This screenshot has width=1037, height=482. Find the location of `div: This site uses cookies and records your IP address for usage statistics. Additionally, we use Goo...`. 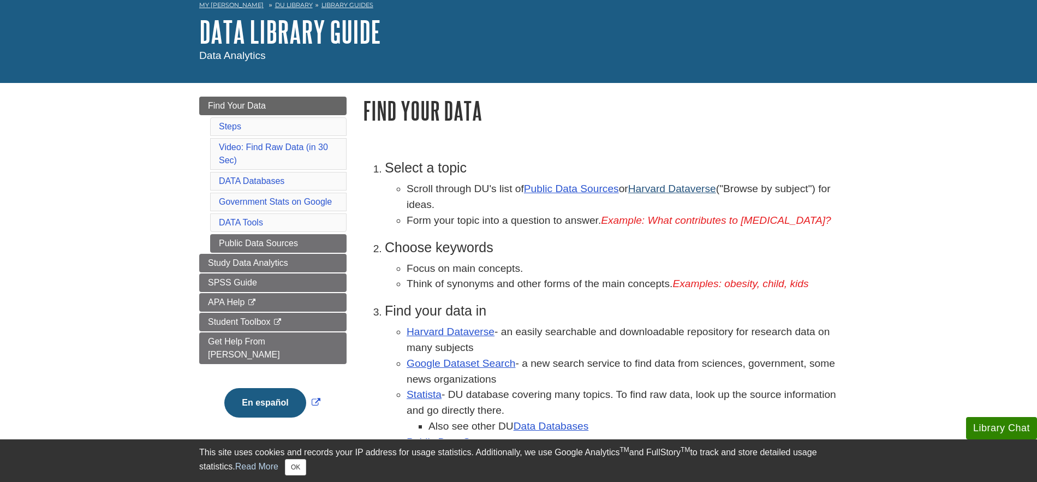

div: This site uses cookies and records your IP address for usage statistics. Additionally, we use Goo... is located at coordinates (519, 461).